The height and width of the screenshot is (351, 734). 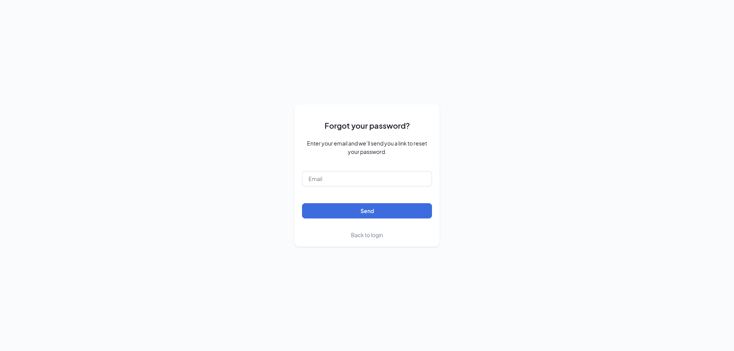 What do you see at coordinates (367, 179) in the screenshot?
I see `input: Email` at bounding box center [367, 179].